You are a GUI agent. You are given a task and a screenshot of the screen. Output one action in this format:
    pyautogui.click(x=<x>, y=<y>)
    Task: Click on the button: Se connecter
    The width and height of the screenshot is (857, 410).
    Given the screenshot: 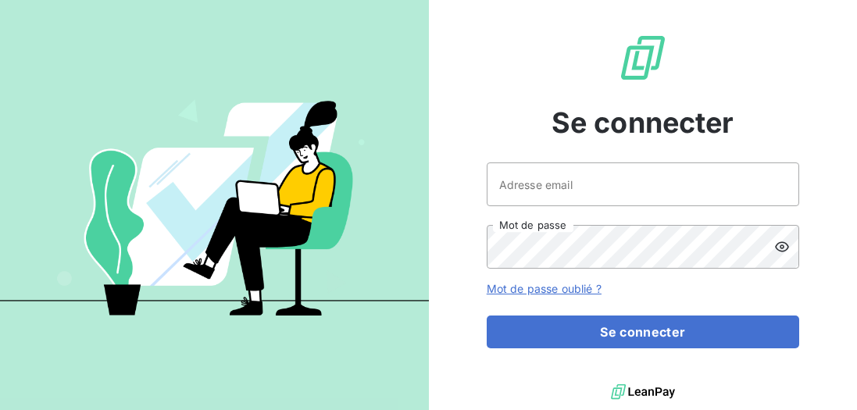 What is the action you would take?
    pyautogui.click(x=643, y=332)
    